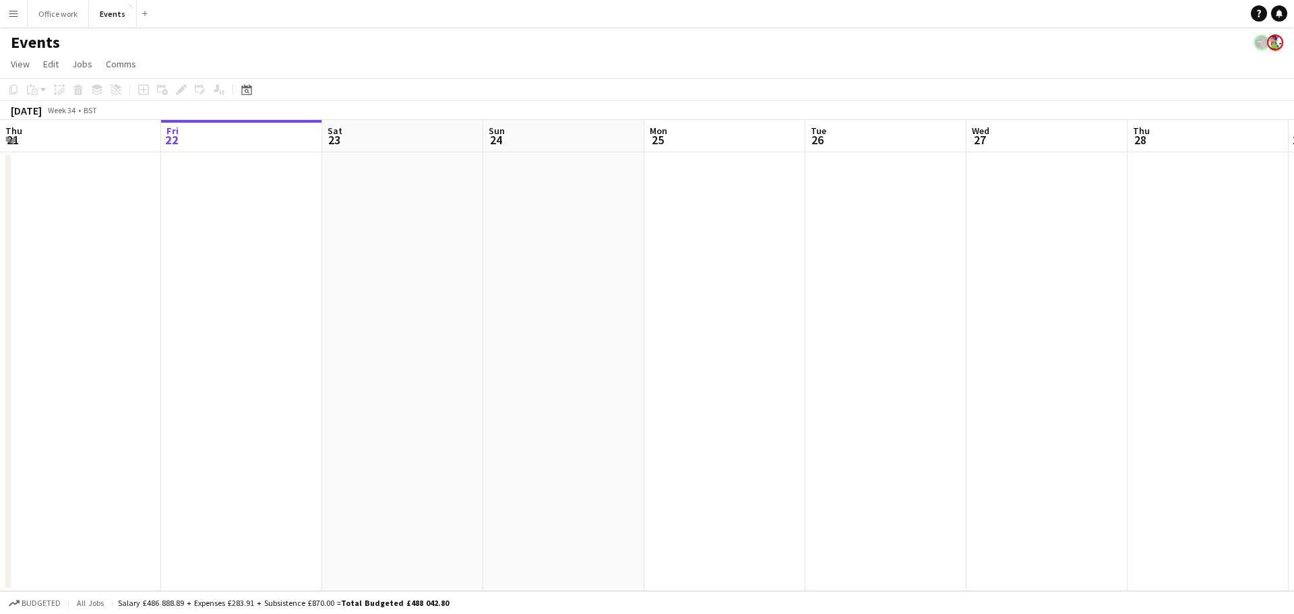  What do you see at coordinates (334, 140) in the screenshot?
I see `span: 23` at bounding box center [334, 140].